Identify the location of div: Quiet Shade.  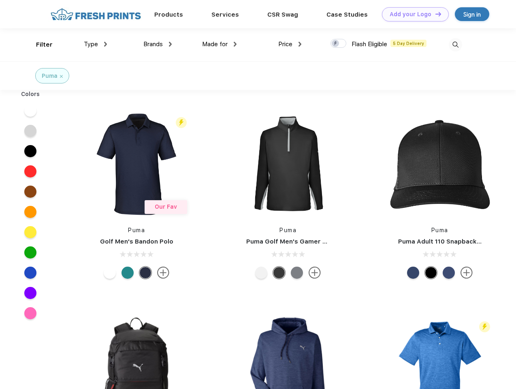
(297, 273).